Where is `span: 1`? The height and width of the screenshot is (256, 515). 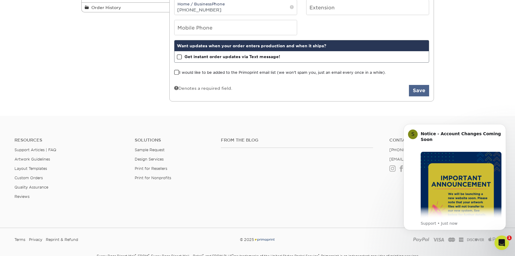
span: 1 is located at coordinates (510, 238).